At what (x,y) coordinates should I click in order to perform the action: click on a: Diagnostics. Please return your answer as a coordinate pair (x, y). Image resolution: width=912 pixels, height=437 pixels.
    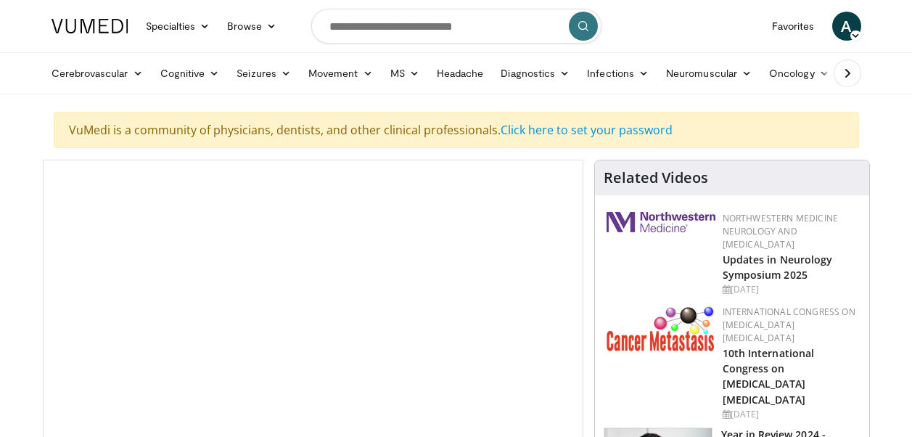
    Looking at the image, I should click on (535, 73).